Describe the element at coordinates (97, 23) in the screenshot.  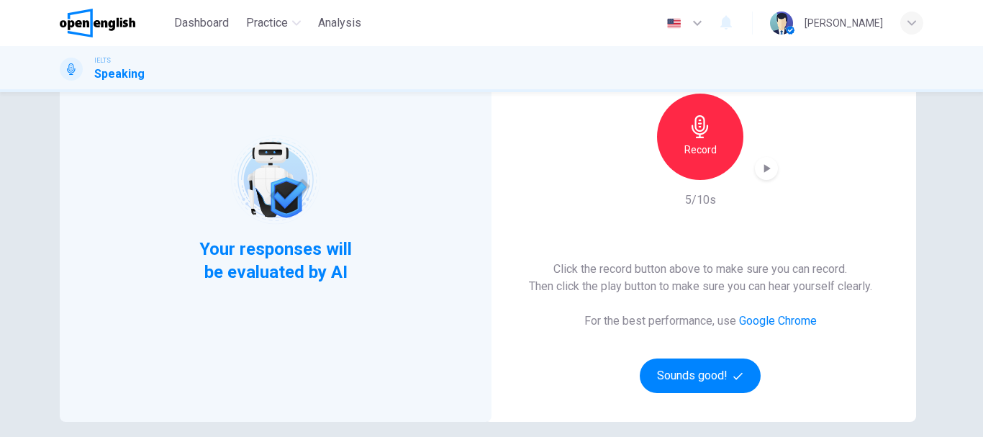
I see `img: OpenEnglish logo` at that location.